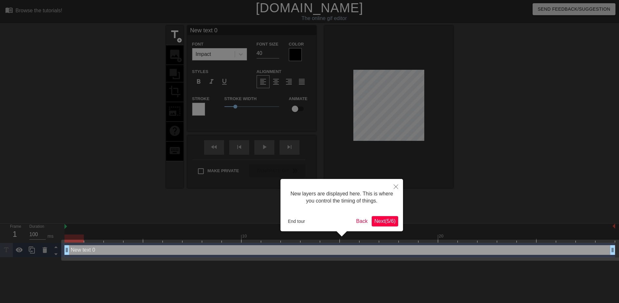 This screenshot has width=619, height=303. Describe the element at coordinates (296, 221) in the screenshot. I see `button: End tour` at that location.